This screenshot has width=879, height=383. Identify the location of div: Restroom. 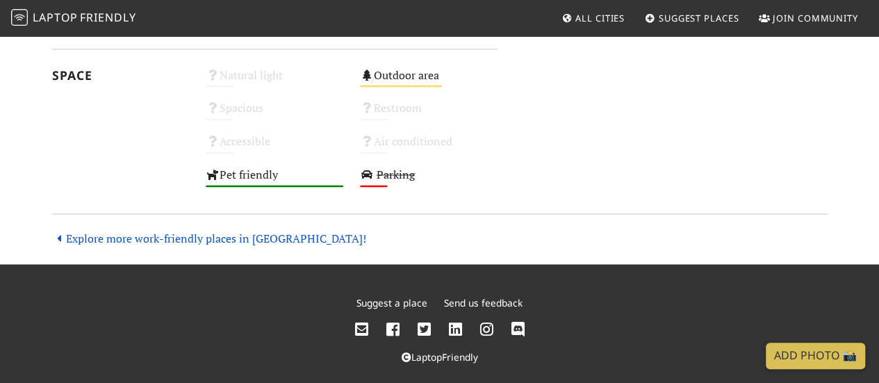
(429, 115).